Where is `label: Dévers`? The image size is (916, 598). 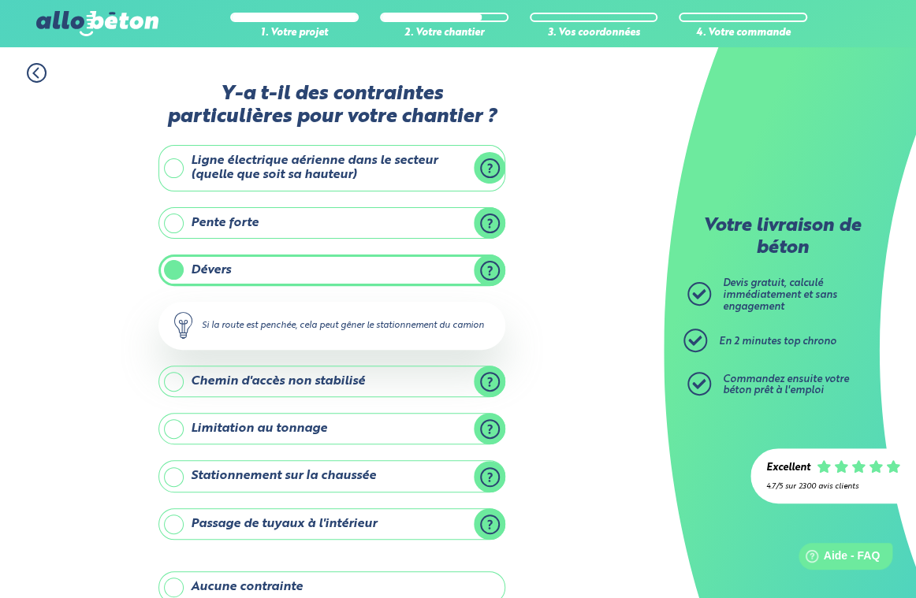 label: Dévers is located at coordinates (332, 270).